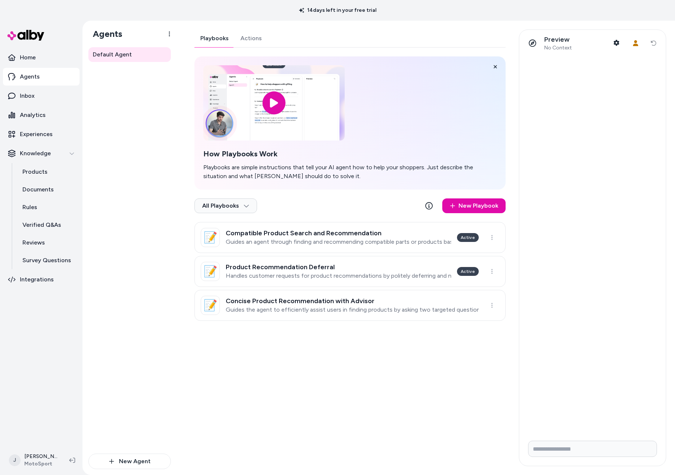  What do you see at coordinates (26, 35) in the screenshot?
I see `img: alby Logo` at bounding box center [26, 35].